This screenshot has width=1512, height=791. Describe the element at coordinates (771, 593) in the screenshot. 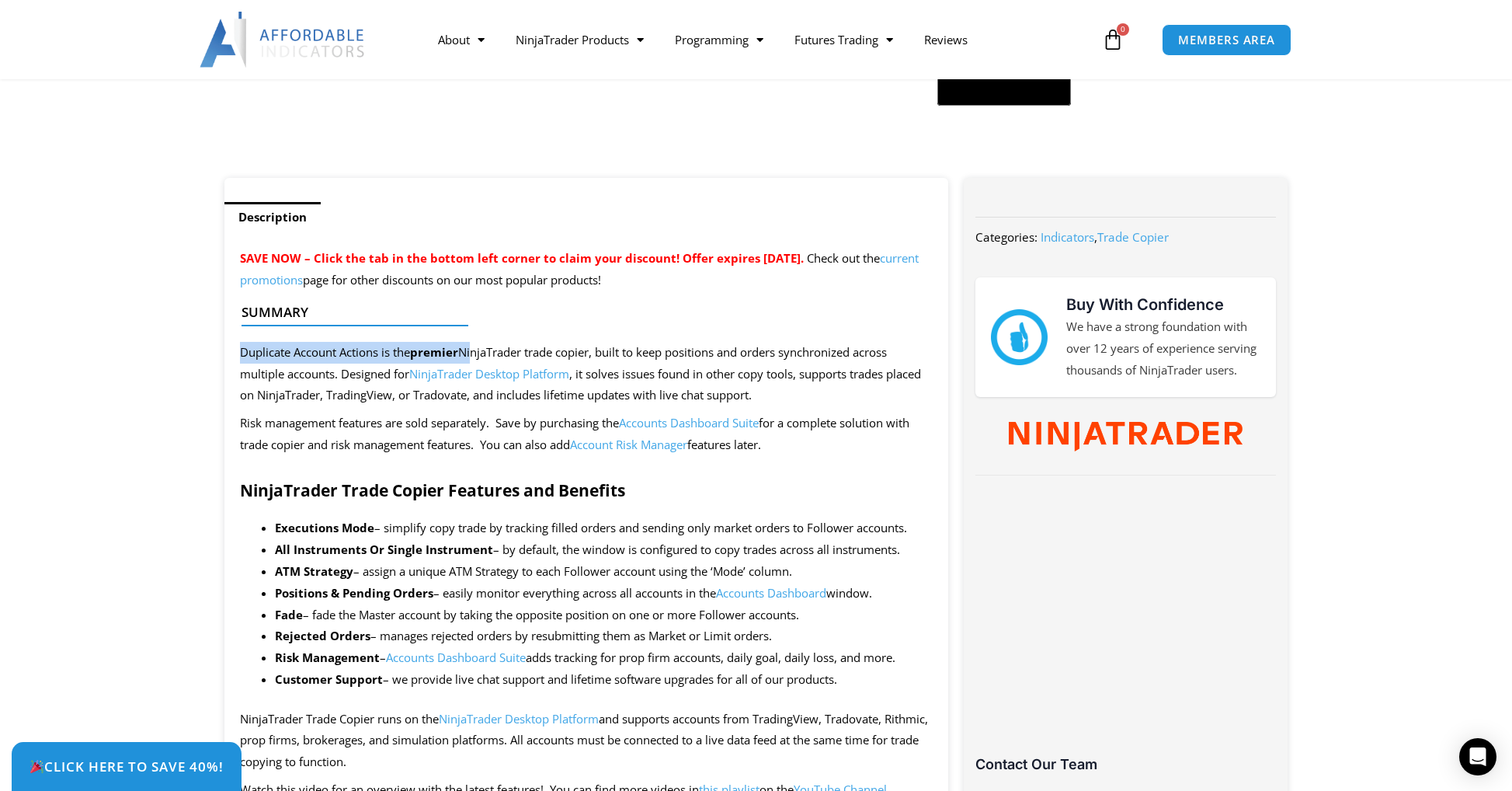

I see `a: Accounts Dashboard` at that location.